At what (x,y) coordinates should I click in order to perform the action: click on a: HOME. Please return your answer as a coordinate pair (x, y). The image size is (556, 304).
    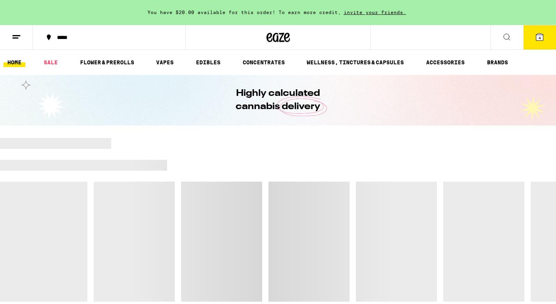
    Looking at the image, I should click on (14, 62).